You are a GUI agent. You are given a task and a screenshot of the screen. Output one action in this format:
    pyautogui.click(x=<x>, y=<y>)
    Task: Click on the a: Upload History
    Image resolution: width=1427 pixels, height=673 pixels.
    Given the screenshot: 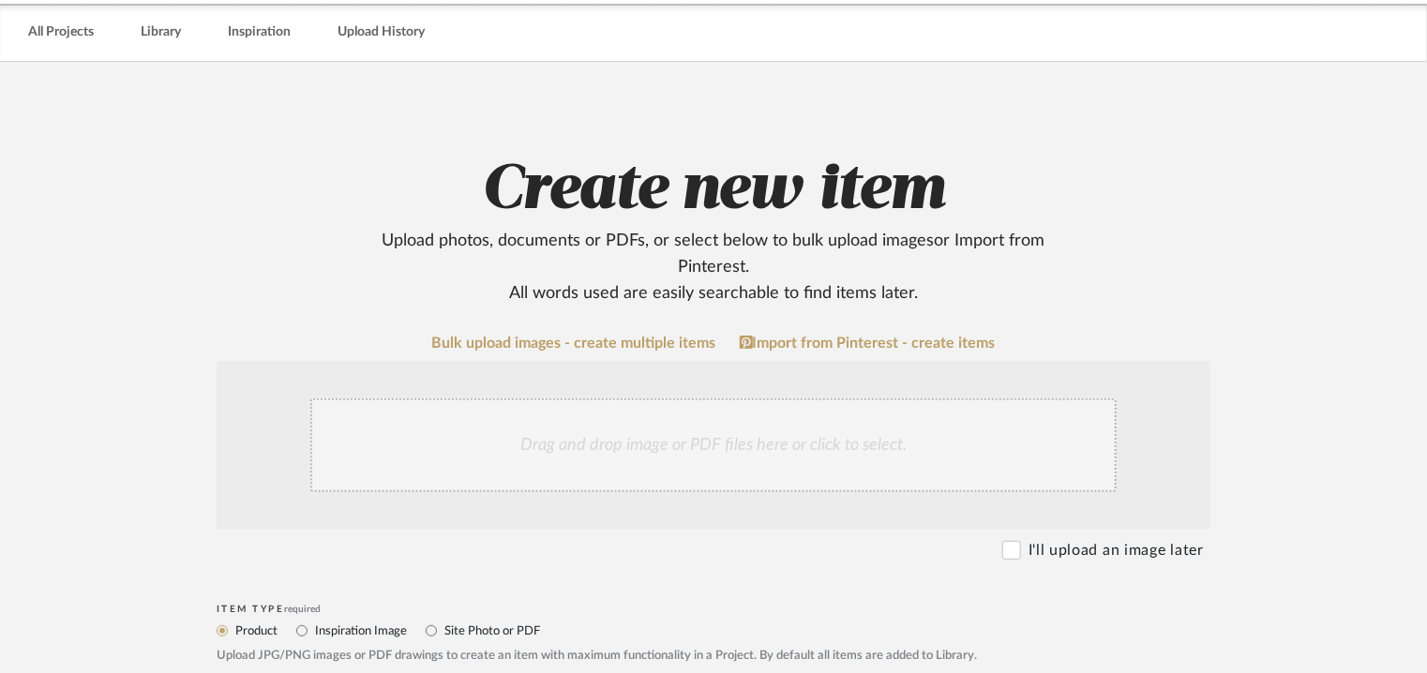 What is the action you would take?
    pyautogui.click(x=381, y=32)
    